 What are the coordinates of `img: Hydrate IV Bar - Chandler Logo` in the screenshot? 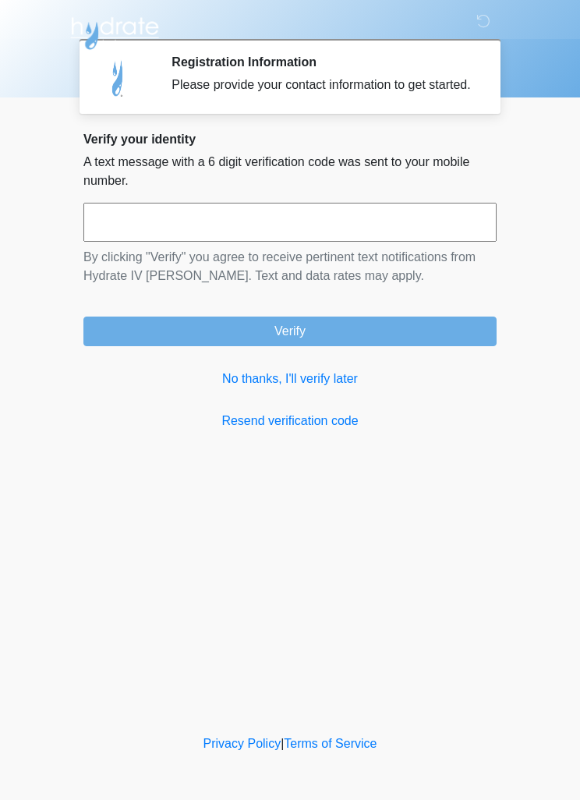 It's located at (115, 31).